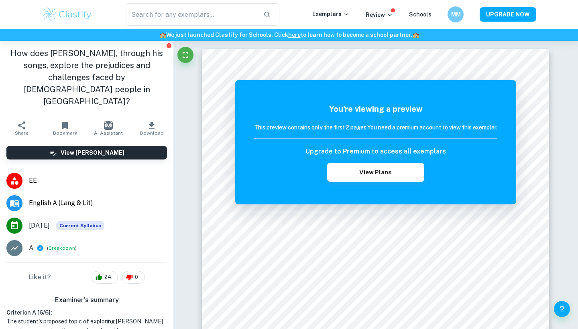 This screenshot has width=578, height=329. Describe the element at coordinates (22, 133) in the screenshot. I see `span: Share` at that location.